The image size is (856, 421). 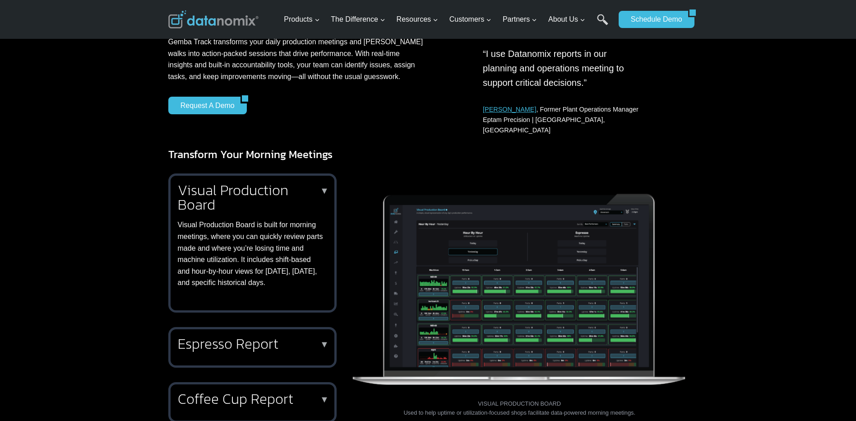 I want to click on span: Customers, so click(x=470, y=19).